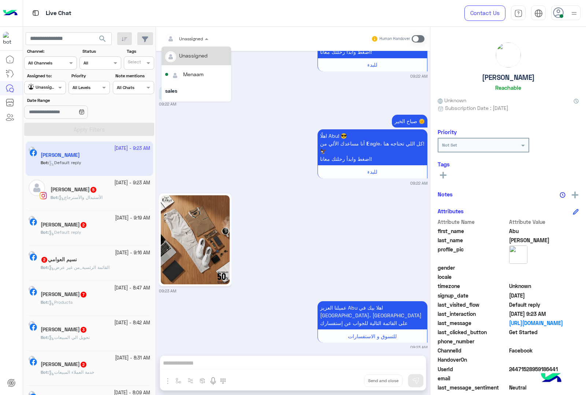 The width and height of the screenshot is (586, 395). I want to click on span: Attribute Name, so click(473, 222).